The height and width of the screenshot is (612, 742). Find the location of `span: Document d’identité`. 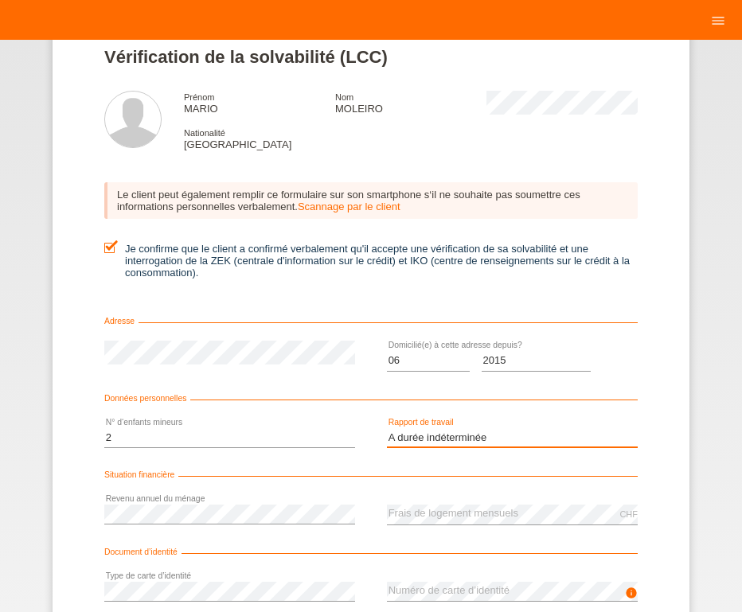

span: Document d’identité is located at coordinates (142, 551).